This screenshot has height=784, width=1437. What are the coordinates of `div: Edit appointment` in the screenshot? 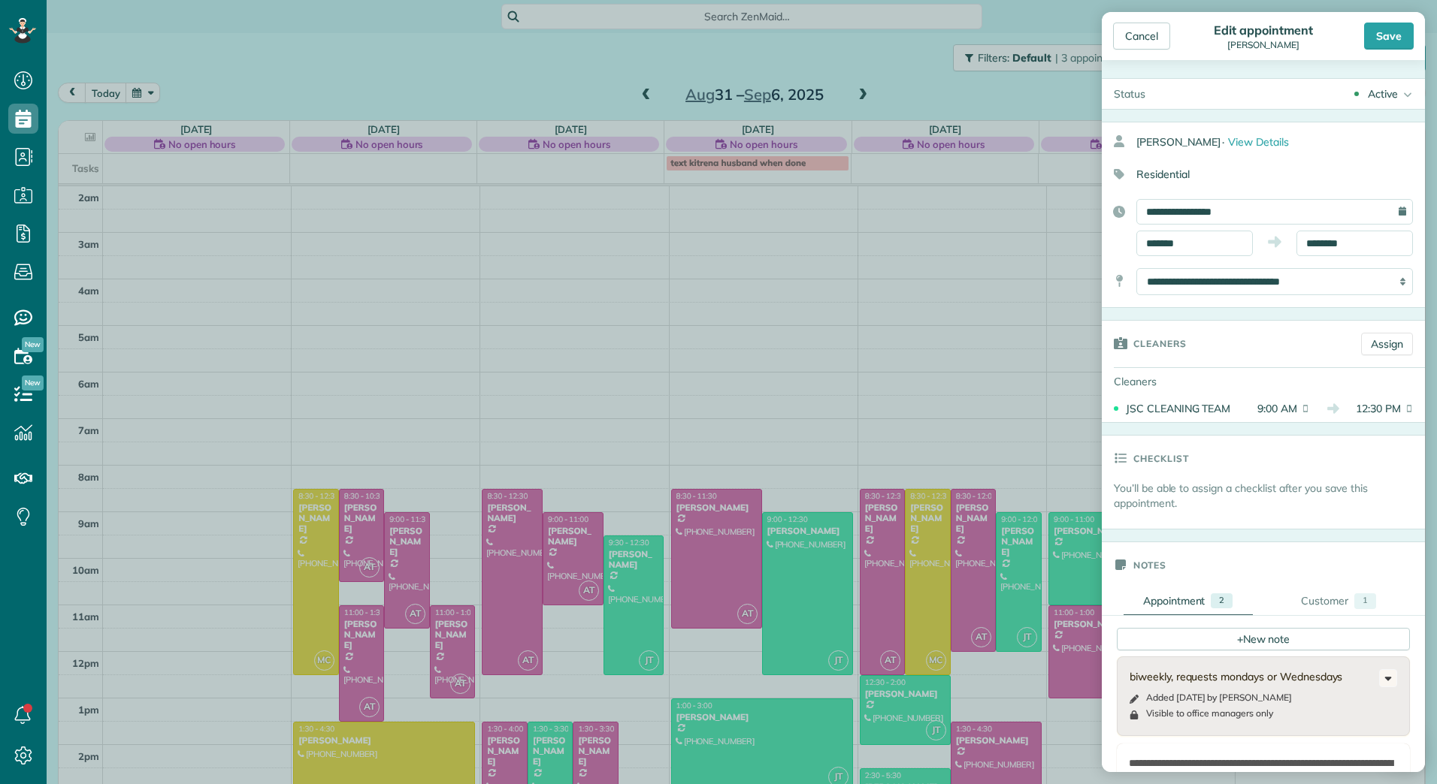 It's located at (1262, 30).